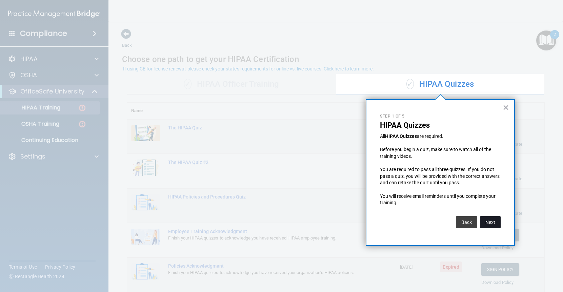 The height and width of the screenshot is (292, 563). I want to click on p: HIPAA Quizzes, so click(440, 125).